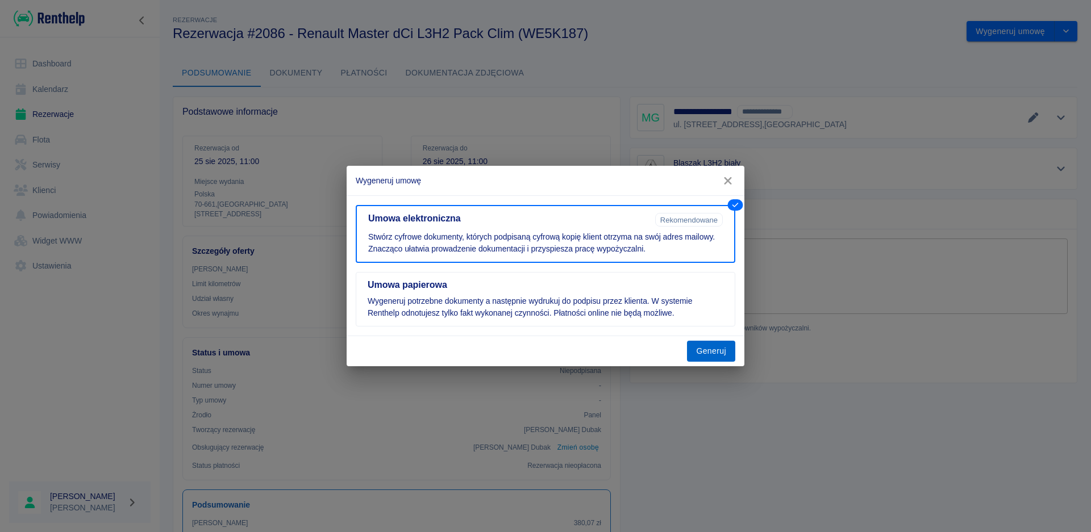 Image resolution: width=1091 pixels, height=532 pixels. Describe the element at coordinates (711, 351) in the screenshot. I see `button: Generuj` at that location.